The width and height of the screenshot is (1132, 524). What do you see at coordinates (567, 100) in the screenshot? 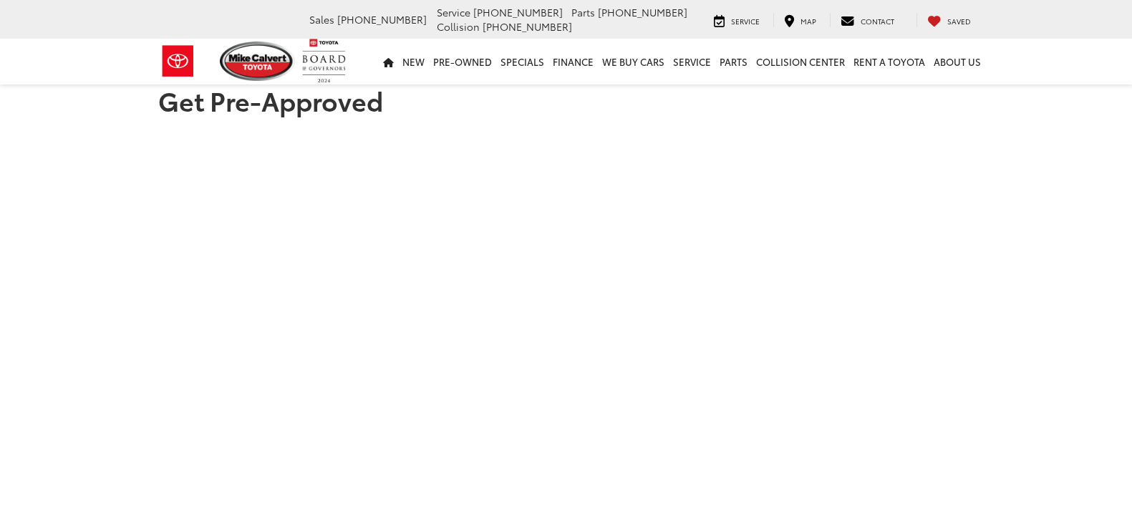
I see `h1: Get Pre-Approved` at bounding box center [567, 100].